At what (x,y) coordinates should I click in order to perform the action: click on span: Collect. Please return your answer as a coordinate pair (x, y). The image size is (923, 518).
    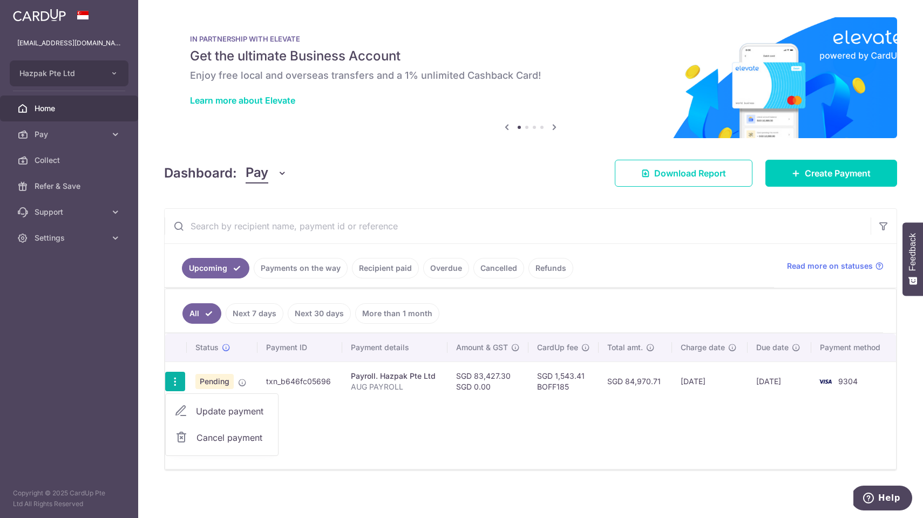
    Looking at the image, I should click on (70, 160).